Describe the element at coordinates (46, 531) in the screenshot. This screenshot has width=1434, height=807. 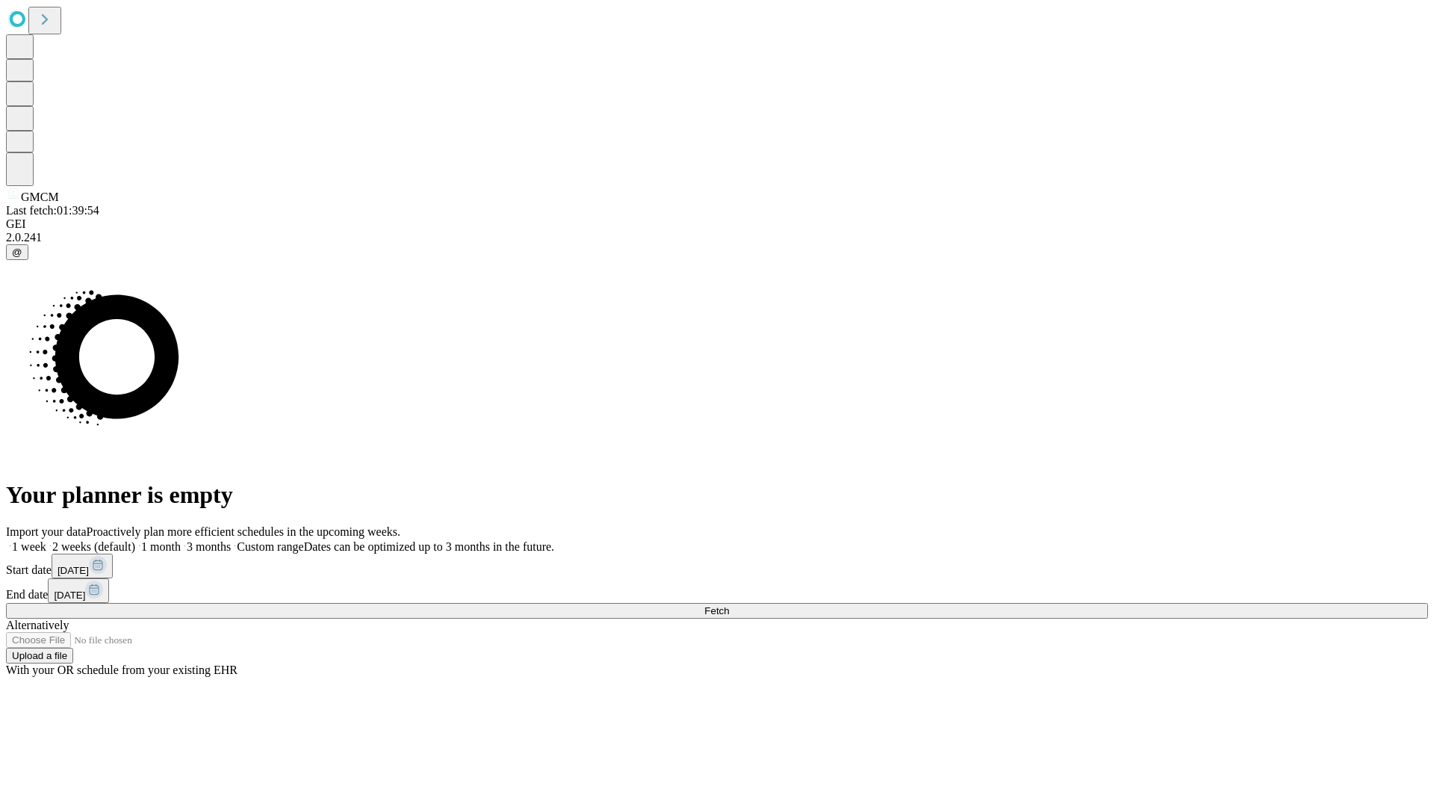
I see `span: Import your data` at that location.